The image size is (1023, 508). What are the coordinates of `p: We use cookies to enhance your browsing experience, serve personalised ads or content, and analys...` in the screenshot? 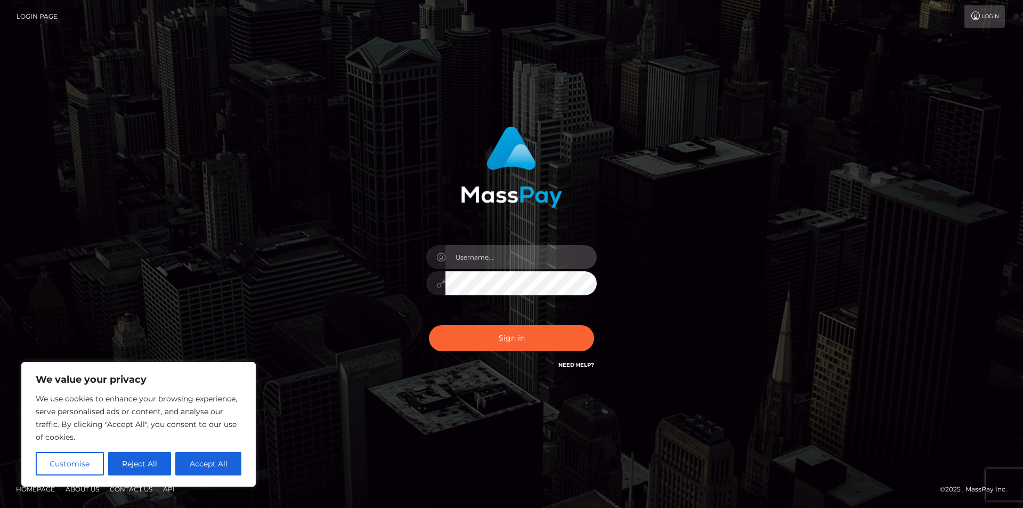 It's located at (139, 418).